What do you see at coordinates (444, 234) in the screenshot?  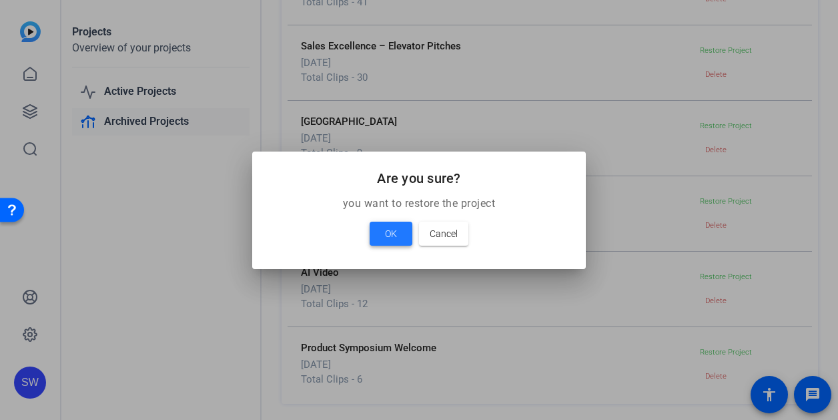 I see `span: Cancel` at bounding box center [444, 234].